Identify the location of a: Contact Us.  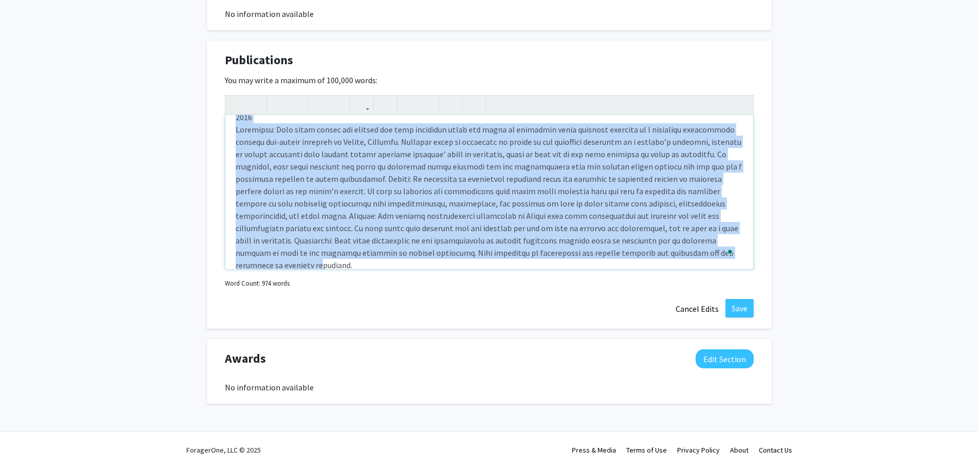
(776, 450).